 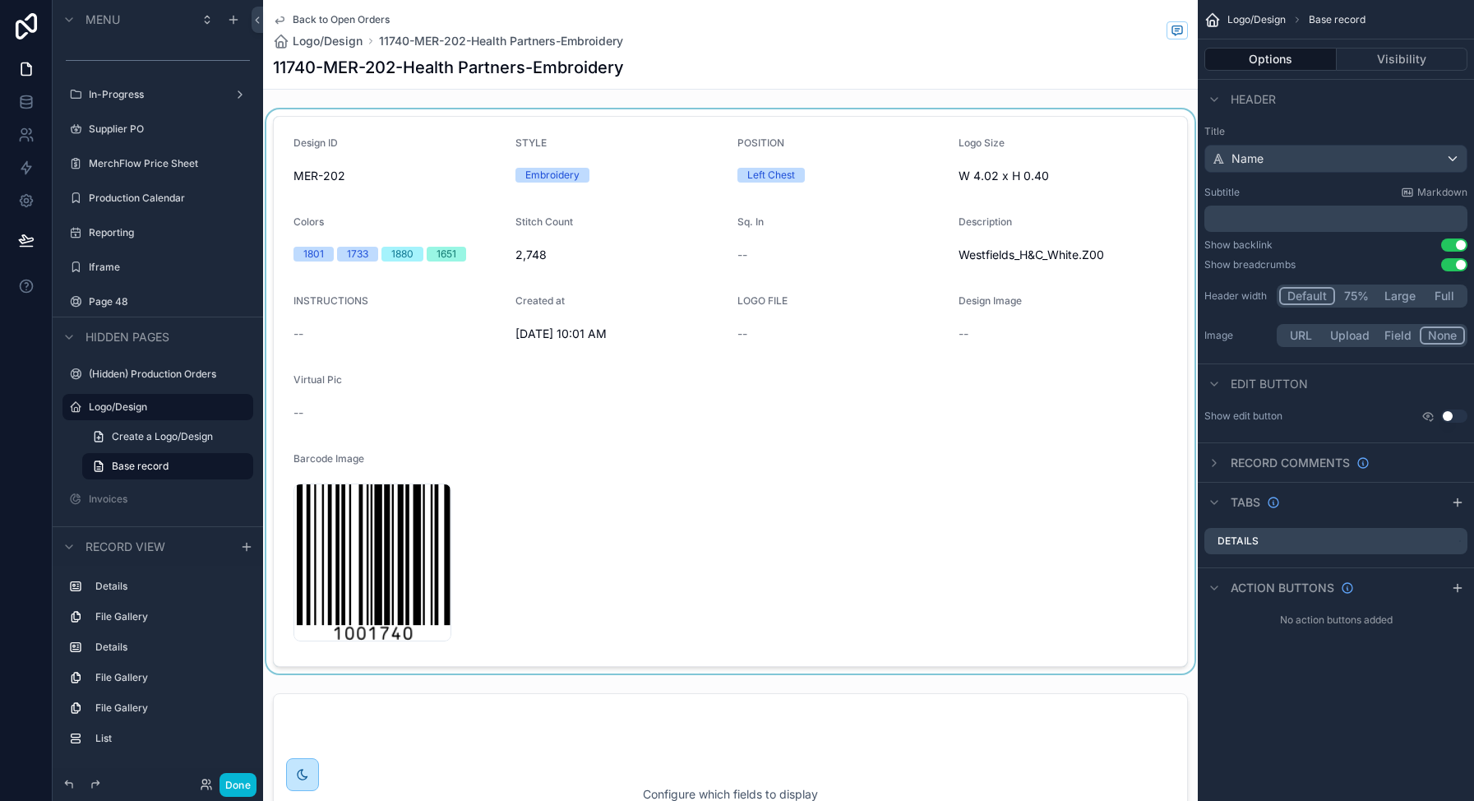 What do you see at coordinates (341, 20) in the screenshot?
I see `span: Back to Open Orders` at bounding box center [341, 20].